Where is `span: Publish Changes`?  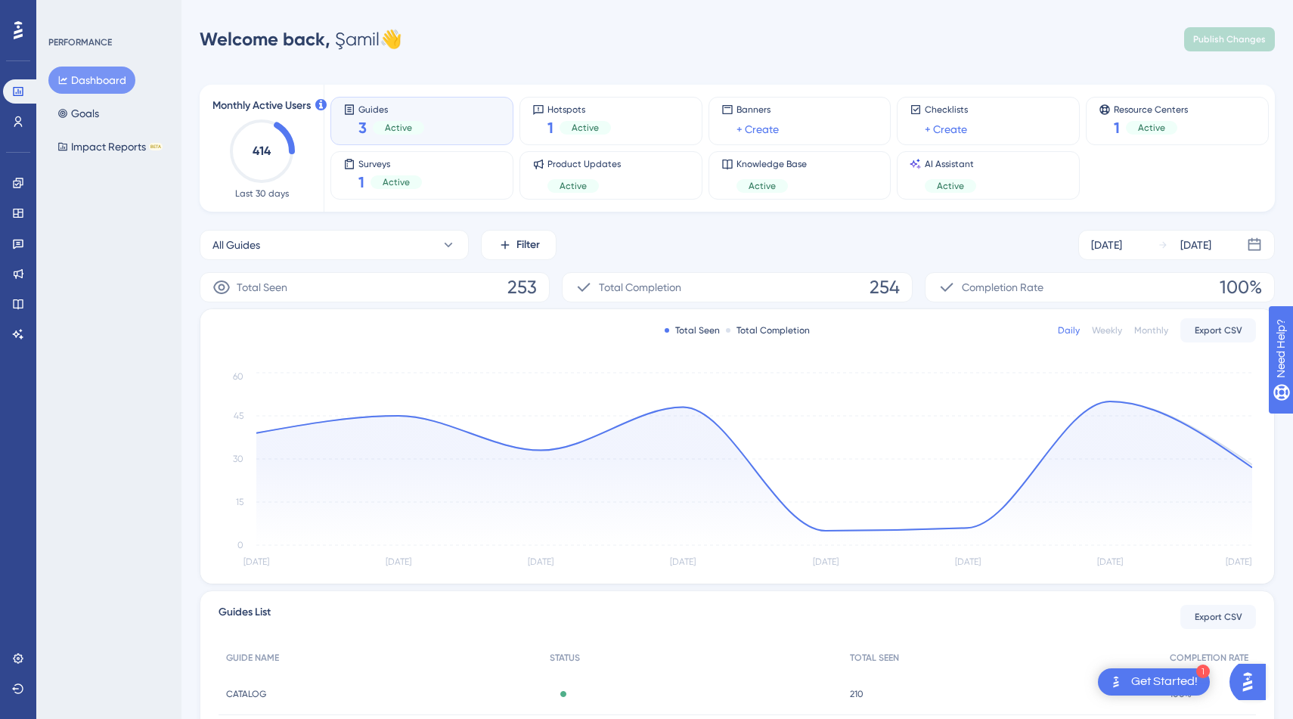 span: Publish Changes is located at coordinates (1229, 39).